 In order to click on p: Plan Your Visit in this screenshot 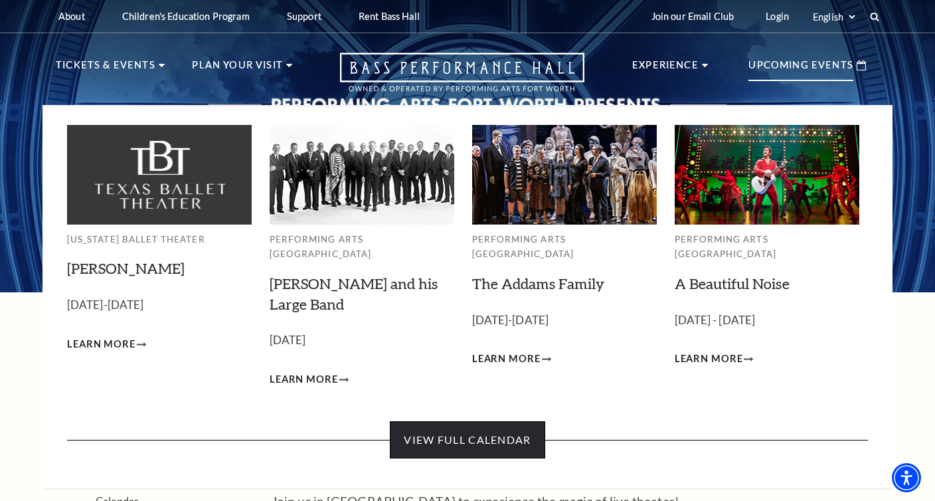, I will do `click(237, 69)`.